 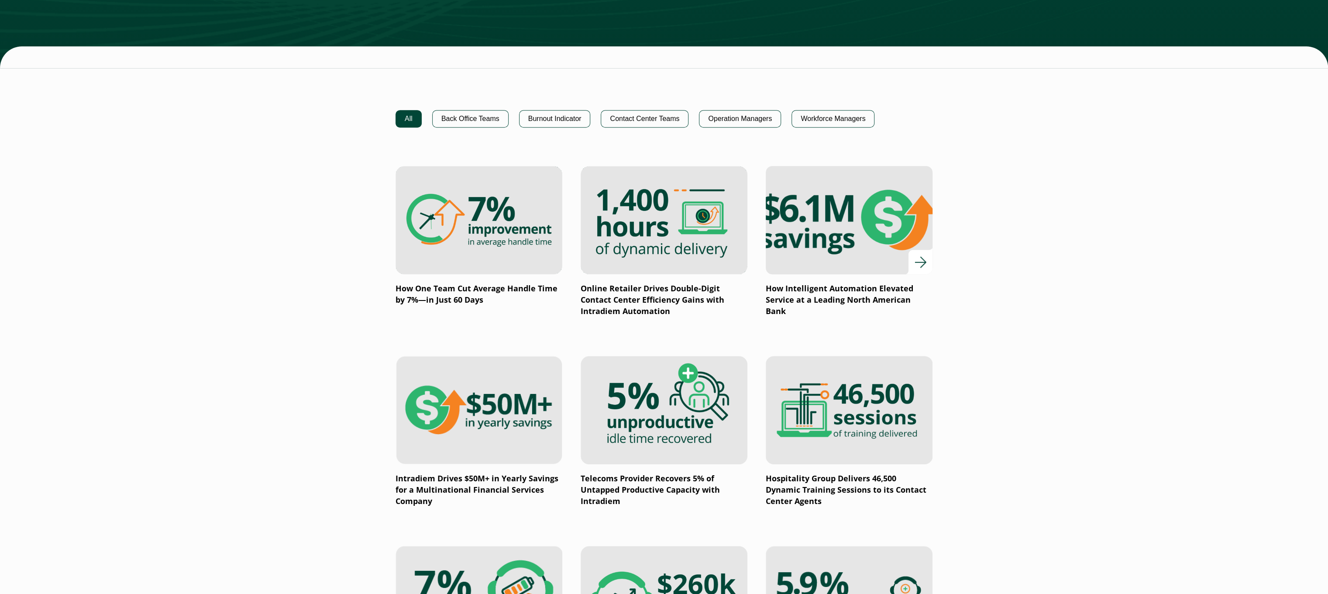 I want to click on a: Intradiem Drives $50M+ in Yearly Savings for a Multinational Financial Services Company, so click(x=479, y=431).